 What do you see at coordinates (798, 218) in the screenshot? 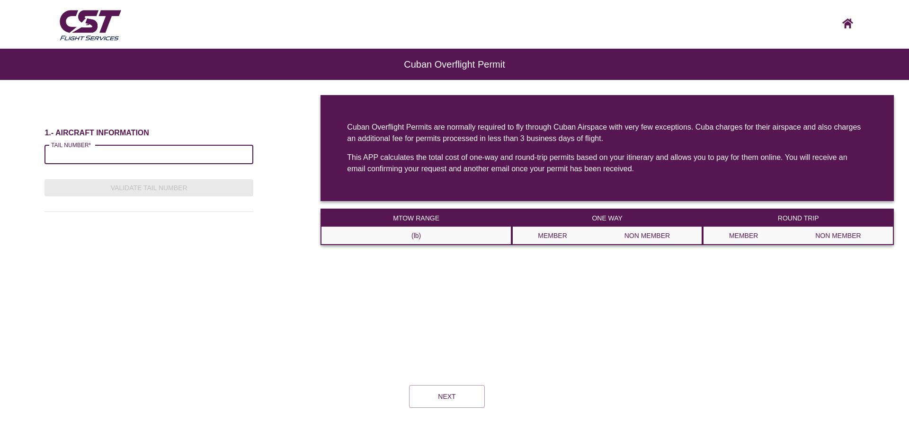
I see `th: ROUND TRIP` at bounding box center [798, 218].